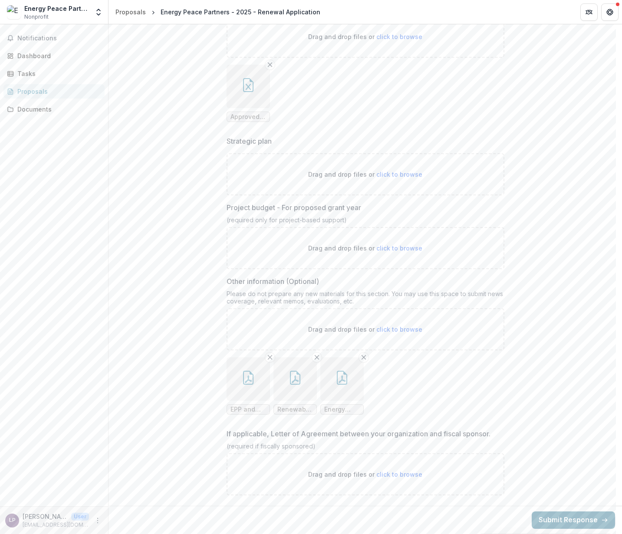 The width and height of the screenshot is (622, 534). Describe the element at coordinates (248, 386) in the screenshot. I see `div: Remove FileEPP and Emissions Reduction Memo 2025.pdf` at that location.